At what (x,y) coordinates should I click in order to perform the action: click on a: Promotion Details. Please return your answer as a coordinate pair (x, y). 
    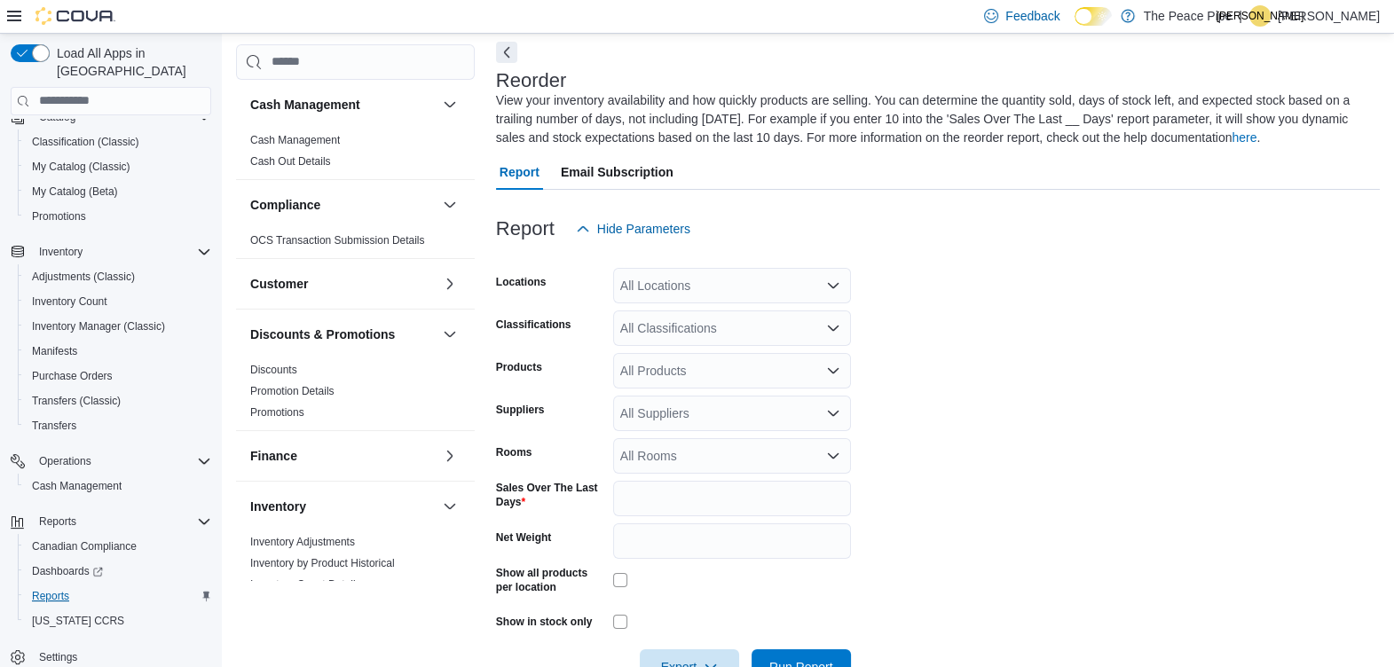
    Looking at the image, I should click on (292, 391).